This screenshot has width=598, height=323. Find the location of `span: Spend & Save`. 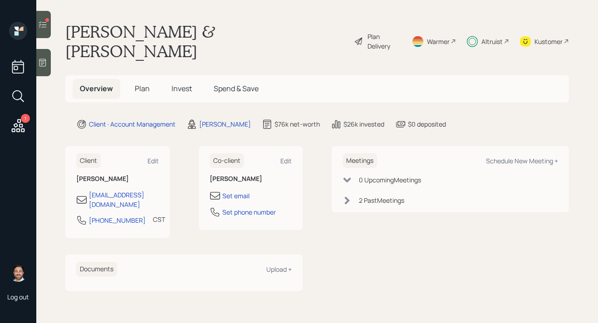

span: Spend & Save is located at coordinates (236, 88).